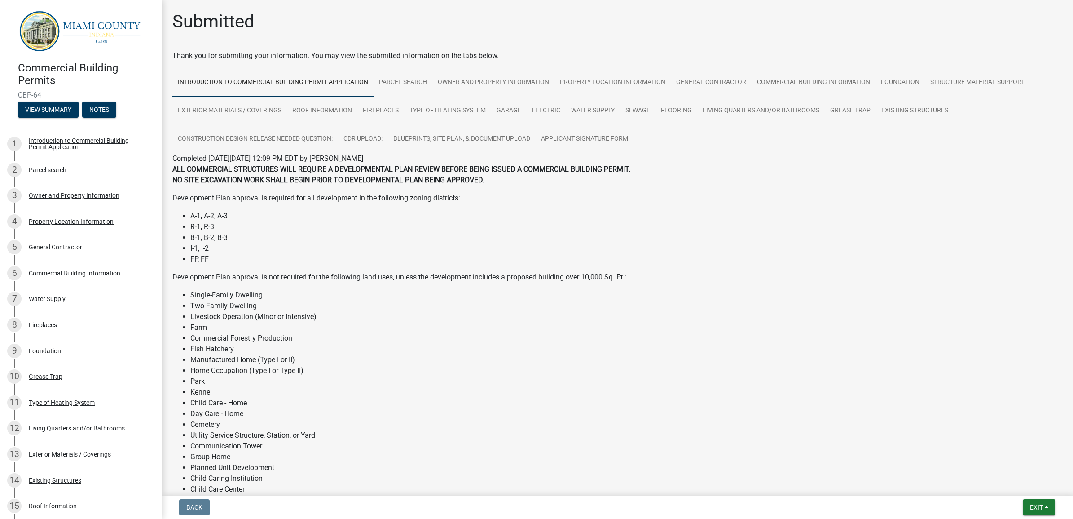 The height and width of the screenshot is (519, 1073). Describe the element at coordinates (48, 110) in the screenshot. I see `wm-modal-confirm: Summary` at that location.